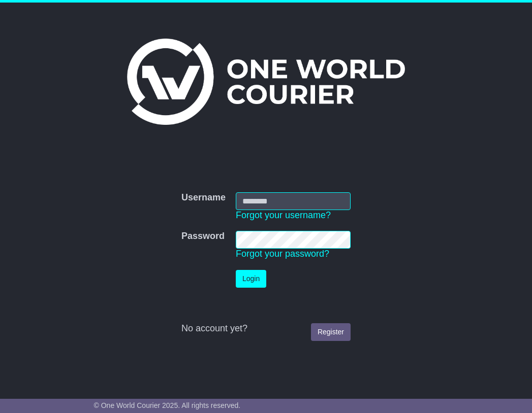  What do you see at coordinates (203, 198) in the screenshot?
I see `label: Username` at bounding box center [203, 198].